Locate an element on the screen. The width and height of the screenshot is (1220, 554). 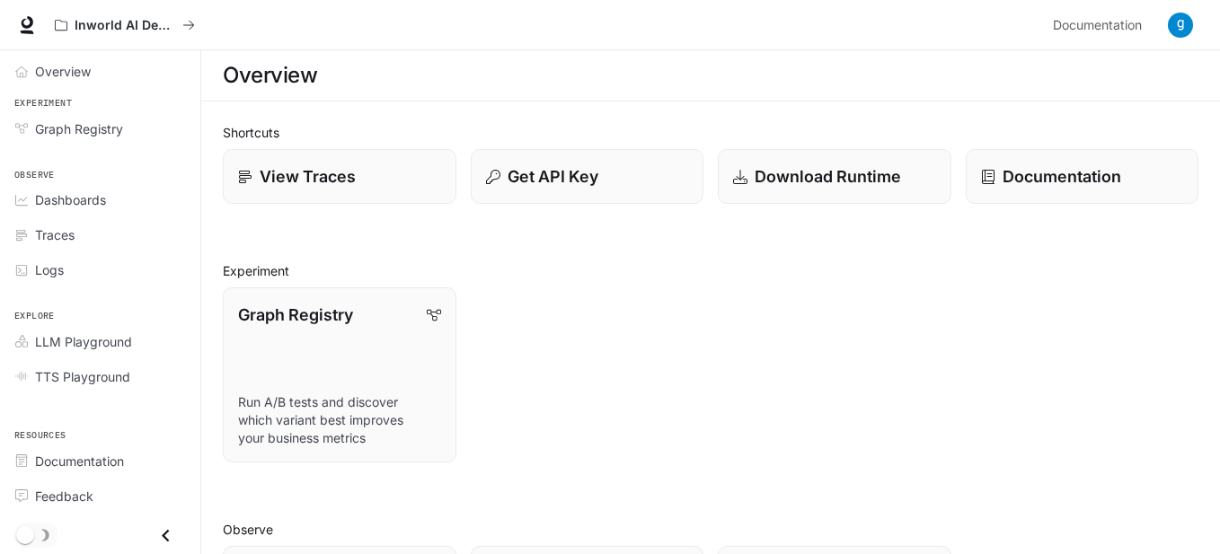
img: User avatar is located at coordinates (1180, 25).